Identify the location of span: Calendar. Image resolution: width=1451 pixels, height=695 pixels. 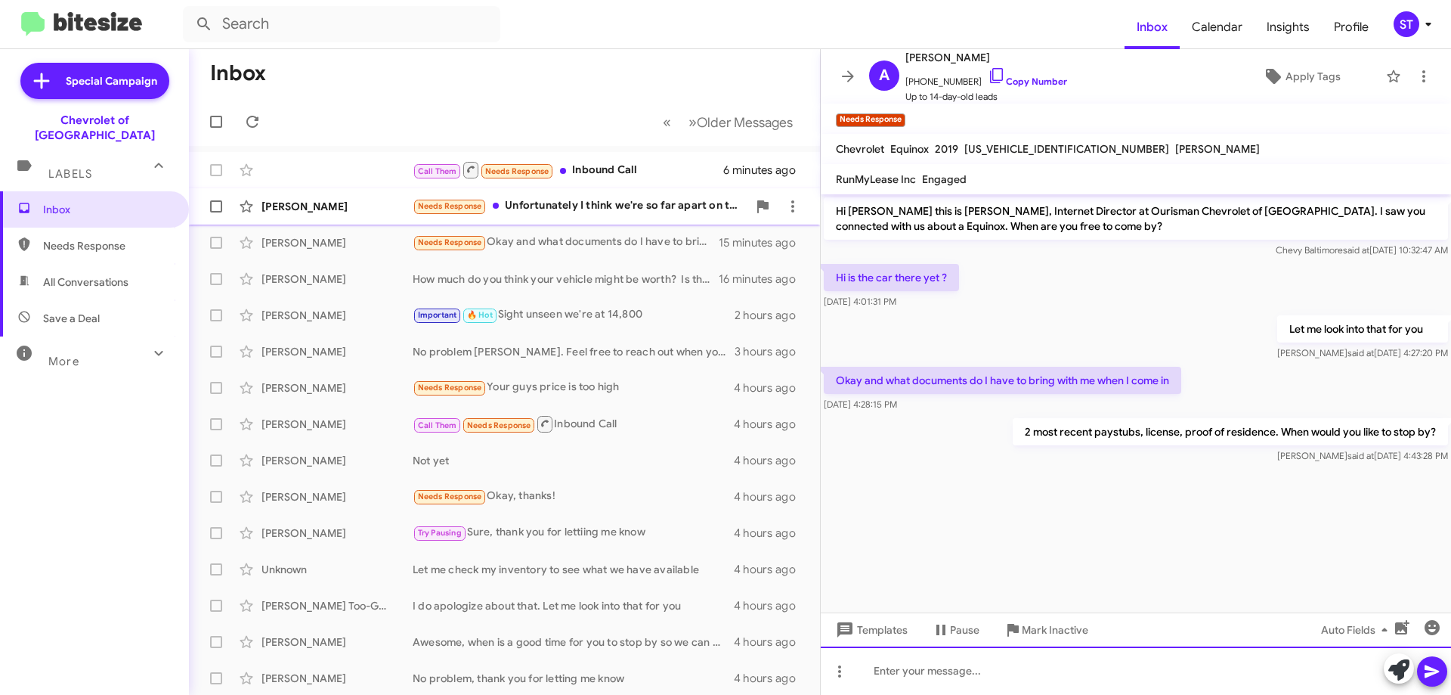
(1217, 27).